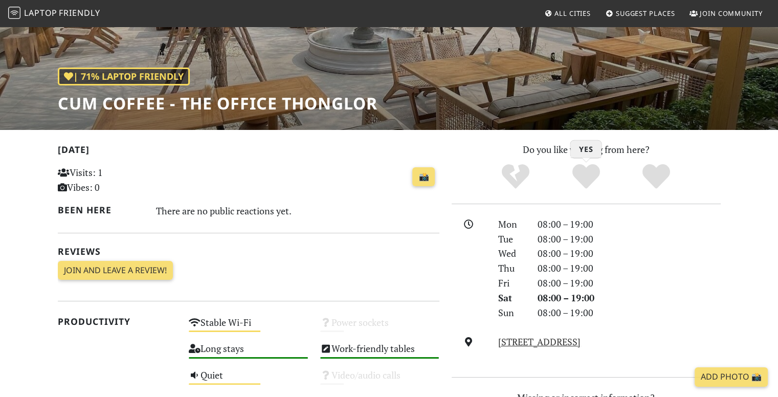 The width and height of the screenshot is (778, 397). What do you see at coordinates (512, 268) in the screenshot?
I see `div: Thu` at bounding box center [512, 268].